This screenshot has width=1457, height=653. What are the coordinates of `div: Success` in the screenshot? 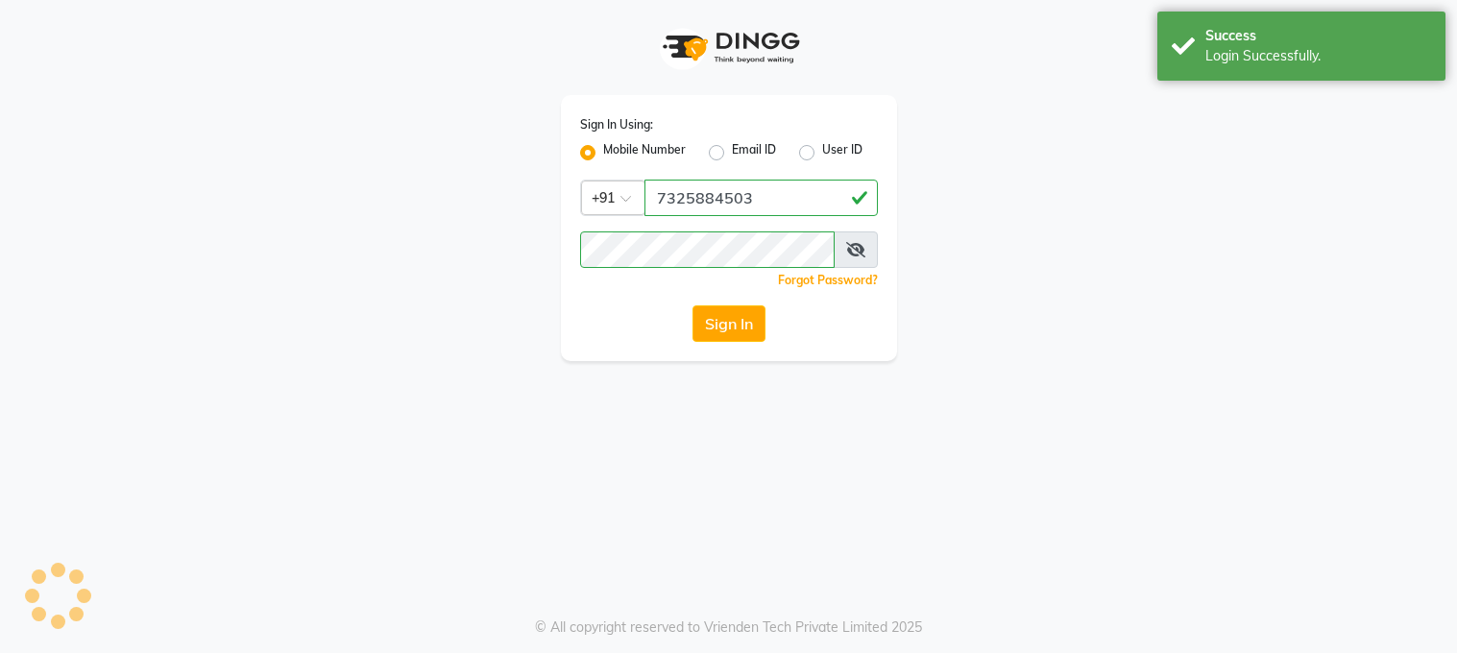 It's located at (1318, 36).